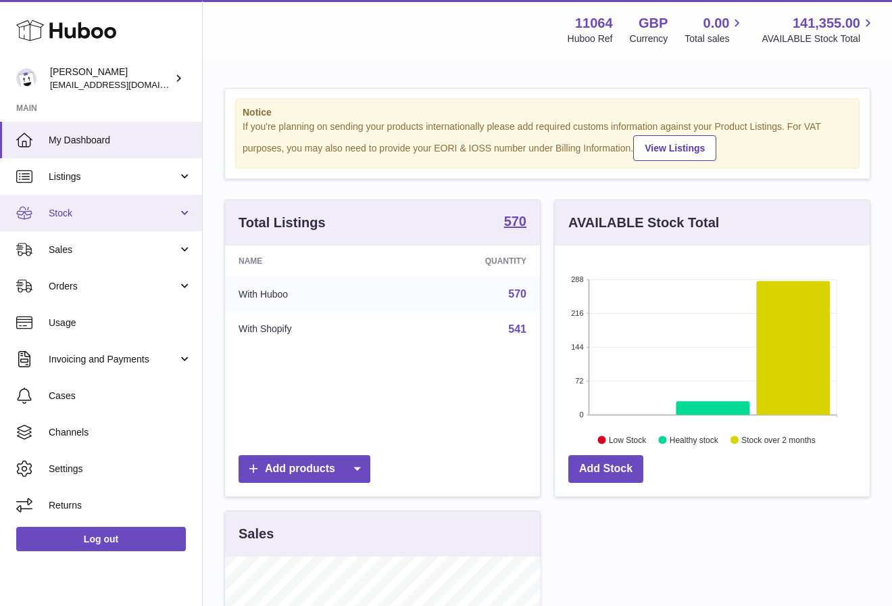 The width and height of the screenshot is (892, 606). I want to click on span: My Dashboard, so click(120, 140).